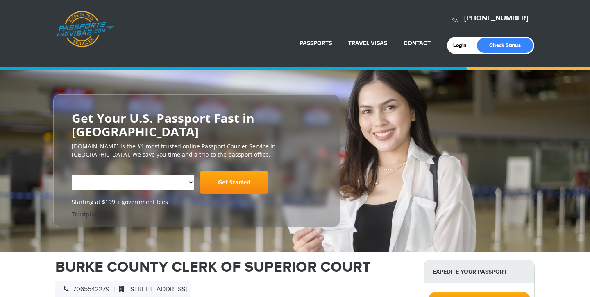 The width and height of the screenshot is (590, 297). Describe the element at coordinates (505, 45) in the screenshot. I see `a: Check Status` at that location.